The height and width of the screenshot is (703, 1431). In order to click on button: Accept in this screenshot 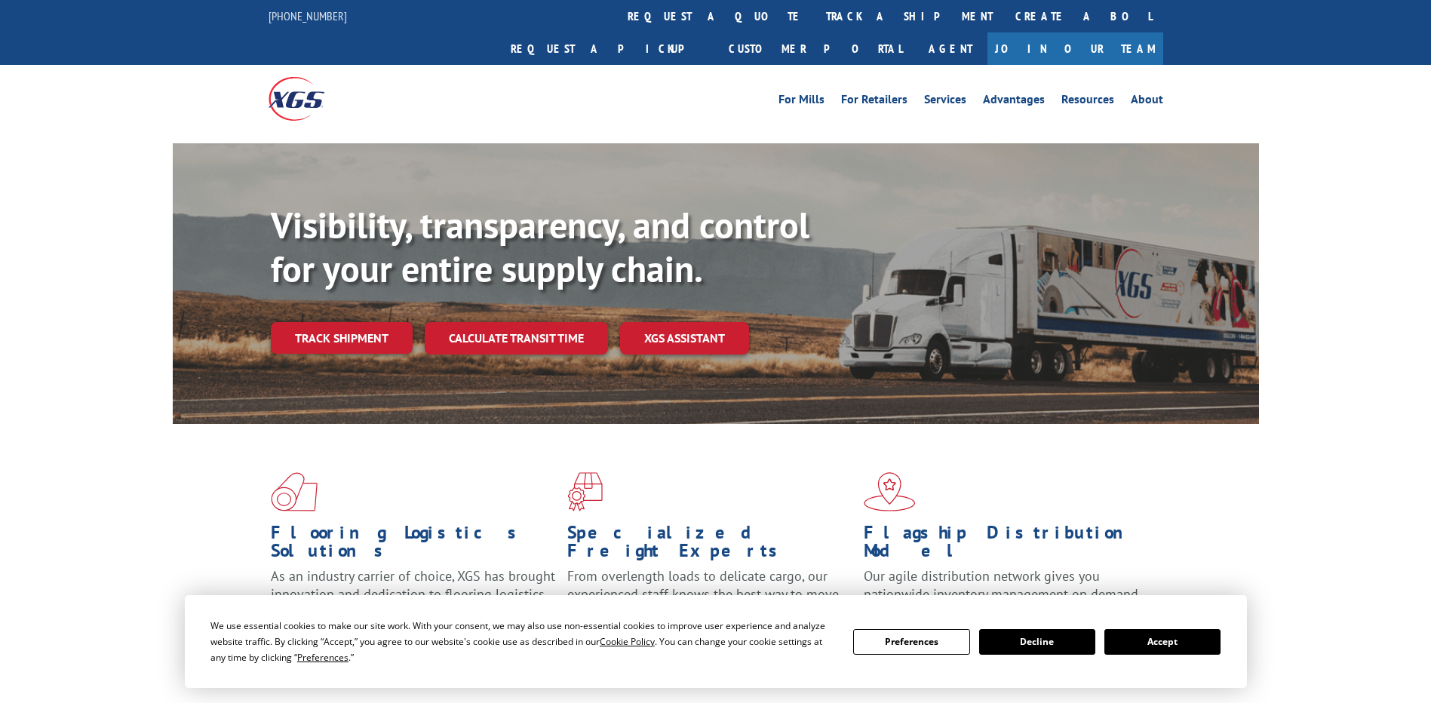, I will do `click(1162, 642)`.